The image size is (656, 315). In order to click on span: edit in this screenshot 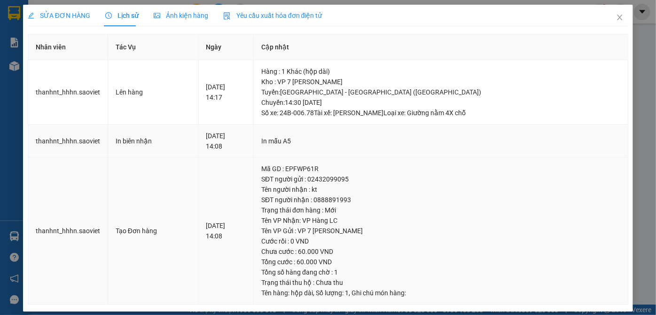, I will do `click(31, 16)`.